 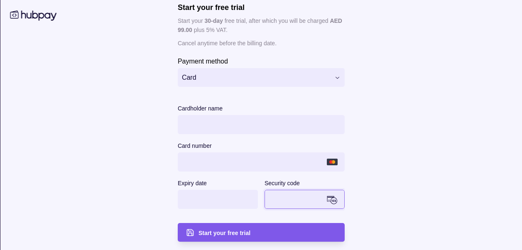 I want to click on label: Cardholder name, so click(x=200, y=108).